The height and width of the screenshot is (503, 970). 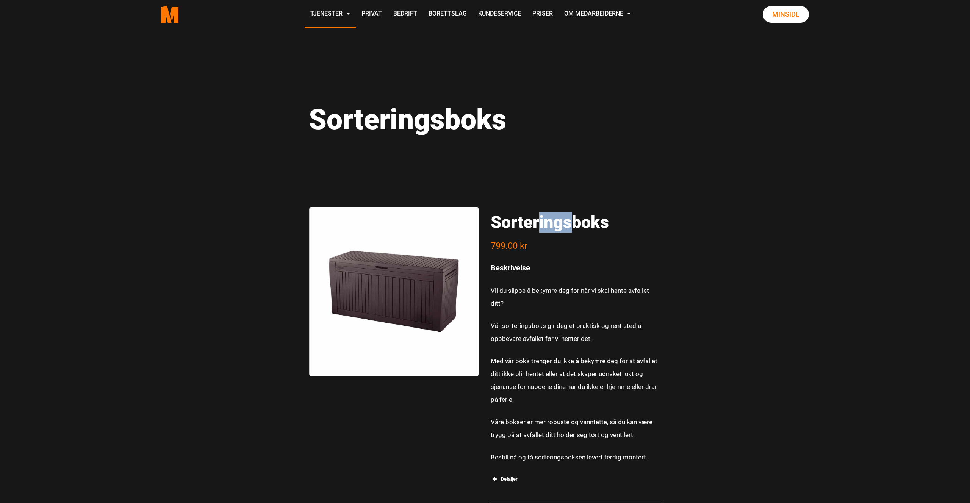 I want to click on small: Vår sorteringsboks gir deg et praktisk og rent sted å oppbevare avfallet før vi henter det., so click(x=566, y=332).